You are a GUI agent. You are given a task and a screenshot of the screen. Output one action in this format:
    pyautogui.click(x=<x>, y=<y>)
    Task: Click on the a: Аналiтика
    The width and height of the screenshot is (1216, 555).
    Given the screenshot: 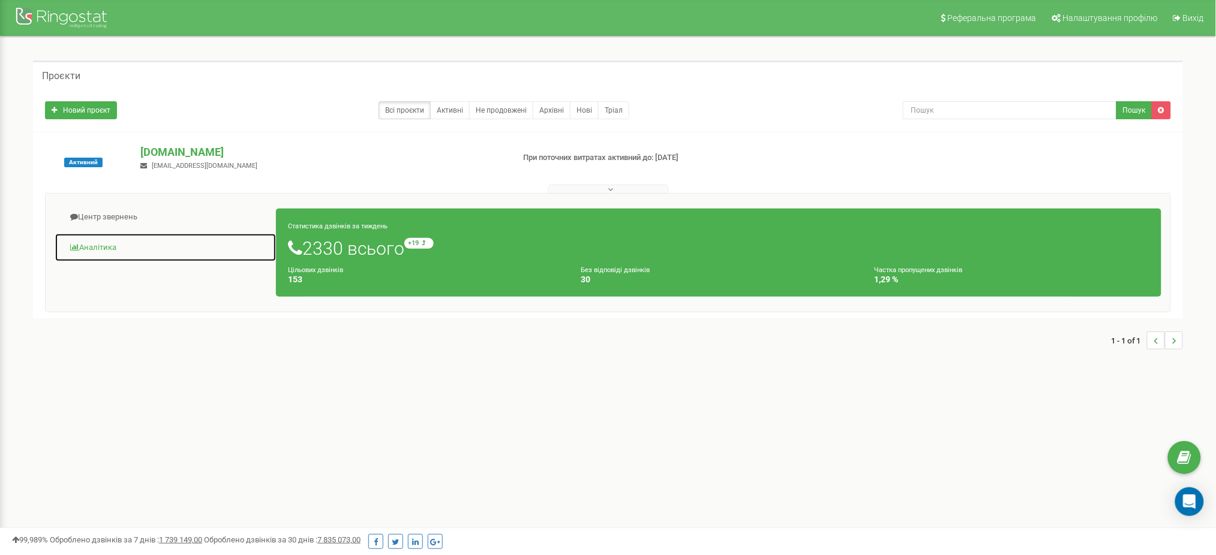 What is the action you would take?
    pyautogui.click(x=166, y=248)
    